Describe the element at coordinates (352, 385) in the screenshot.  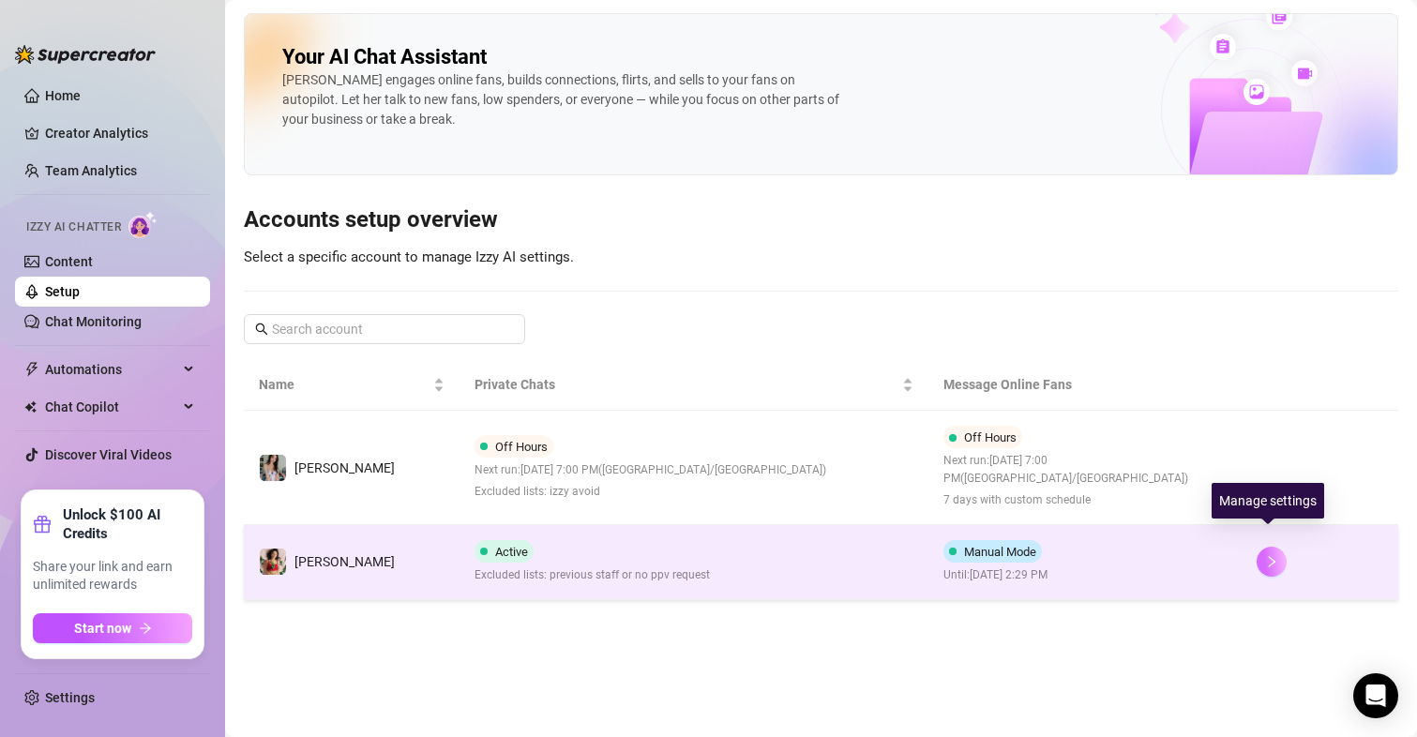
I see `th: Name` at that location.